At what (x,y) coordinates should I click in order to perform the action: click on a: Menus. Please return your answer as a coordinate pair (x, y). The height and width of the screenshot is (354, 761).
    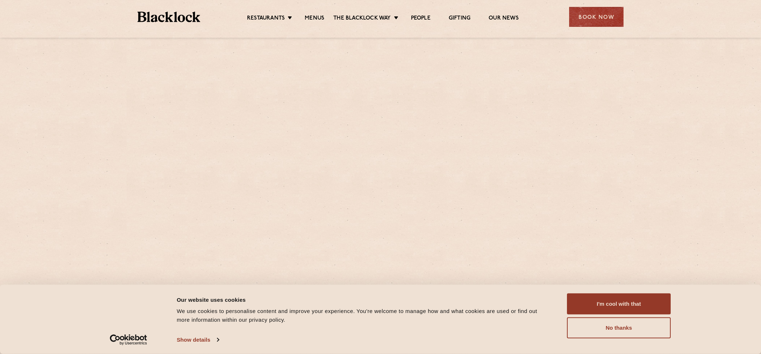
    Looking at the image, I should click on (315, 19).